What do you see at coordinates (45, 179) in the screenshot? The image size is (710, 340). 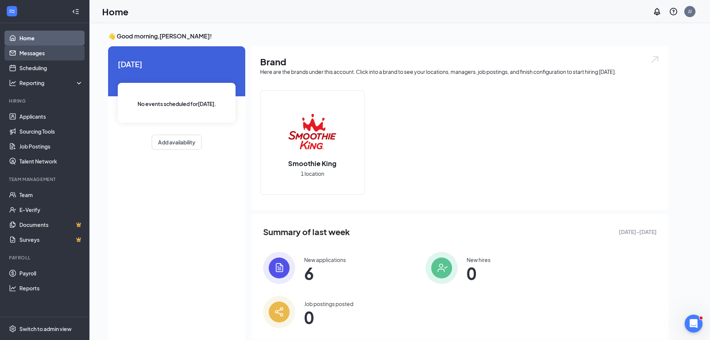 I see `div: Team Management` at bounding box center [45, 179].